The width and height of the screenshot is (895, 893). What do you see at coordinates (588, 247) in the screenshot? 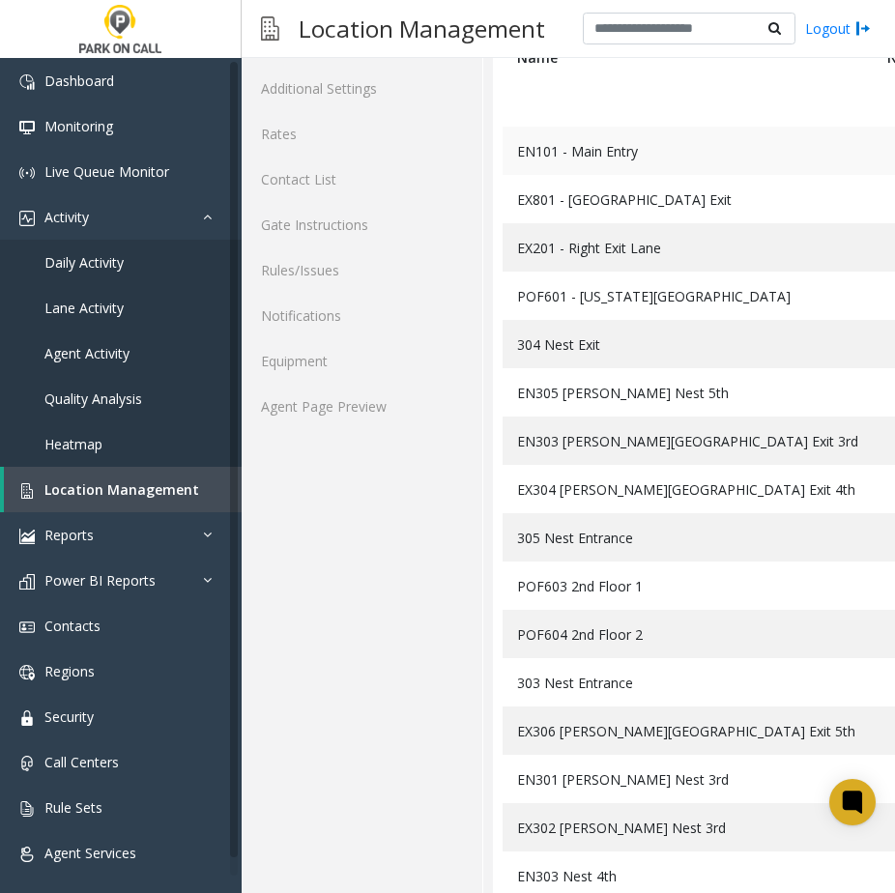
I see `span: EX201 - Right Exit Lane` at bounding box center [588, 247].